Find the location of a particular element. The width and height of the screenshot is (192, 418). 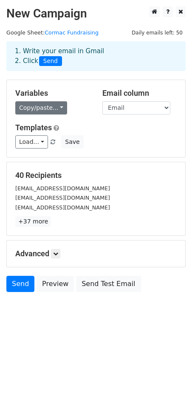

h5: Advanced is located at coordinates (96, 254).